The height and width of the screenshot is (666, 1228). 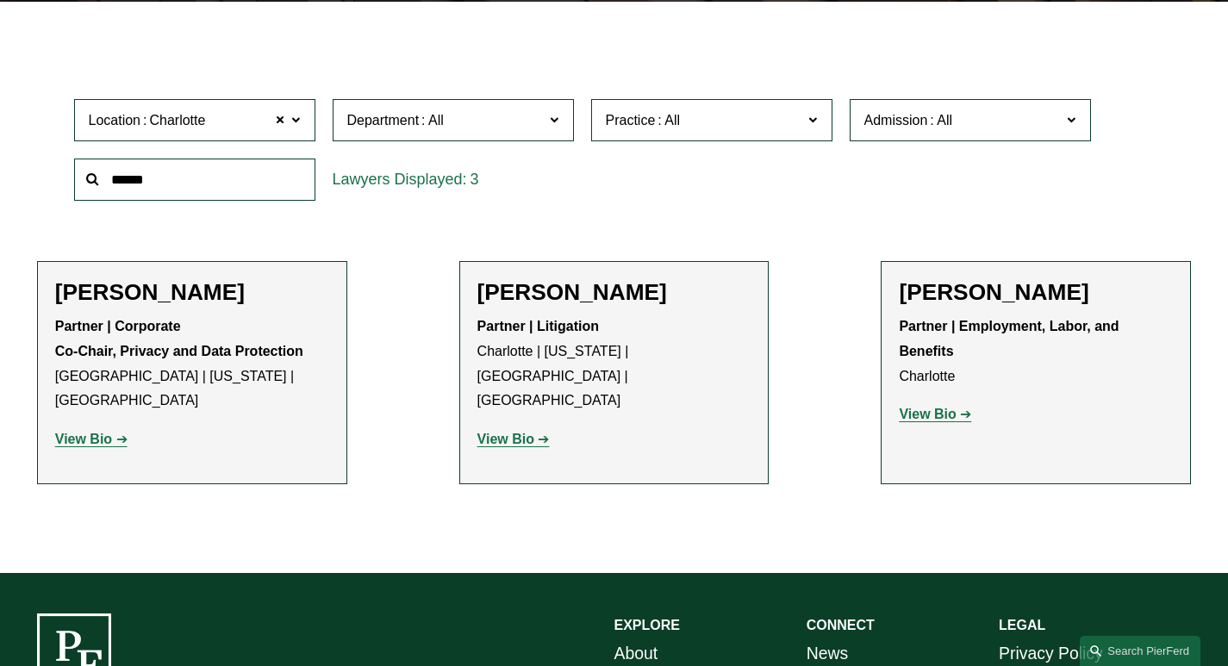 What do you see at coordinates (631, 120) in the screenshot?
I see `span: Practice` at bounding box center [631, 120].